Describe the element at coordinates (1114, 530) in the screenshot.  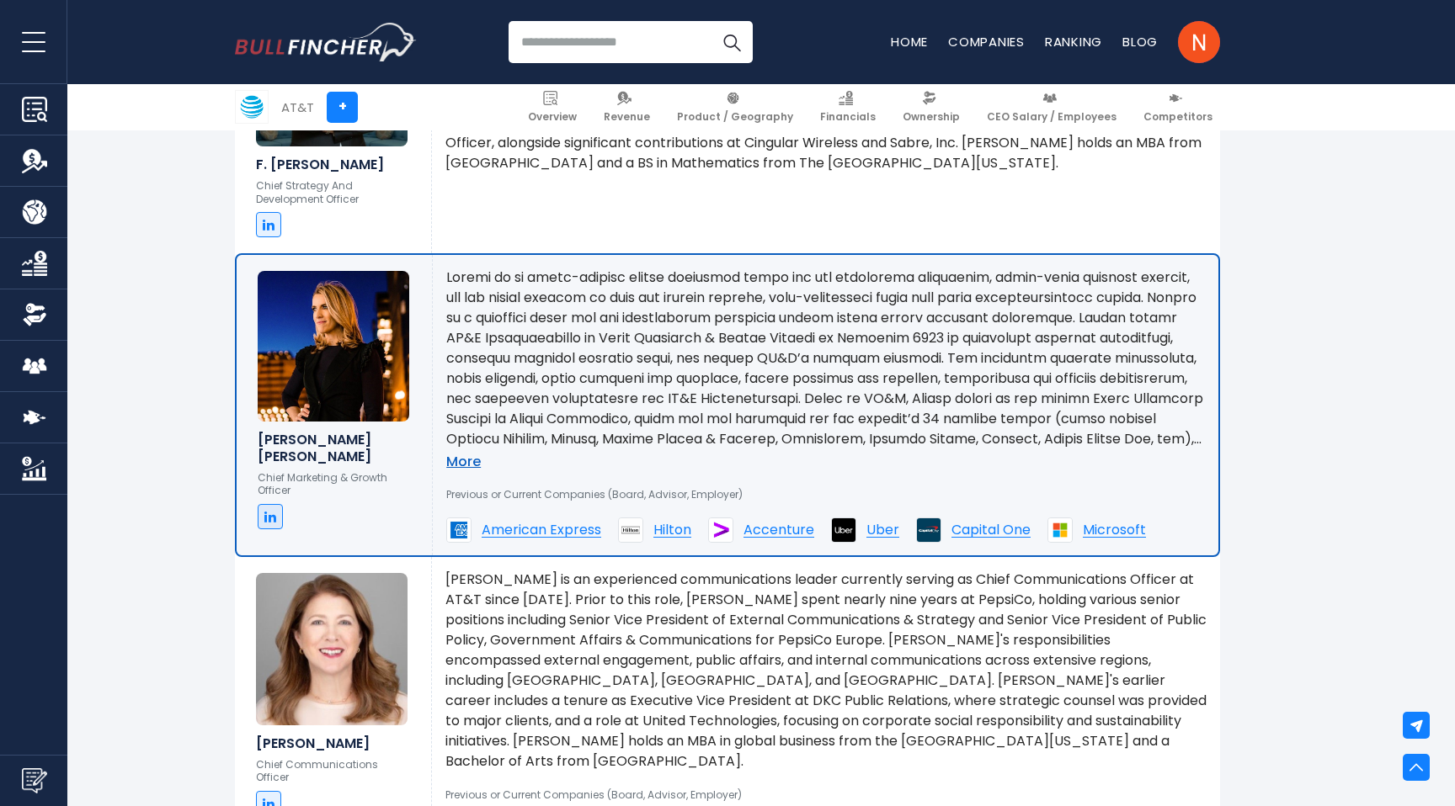
I see `span: Microsoft` at that location.